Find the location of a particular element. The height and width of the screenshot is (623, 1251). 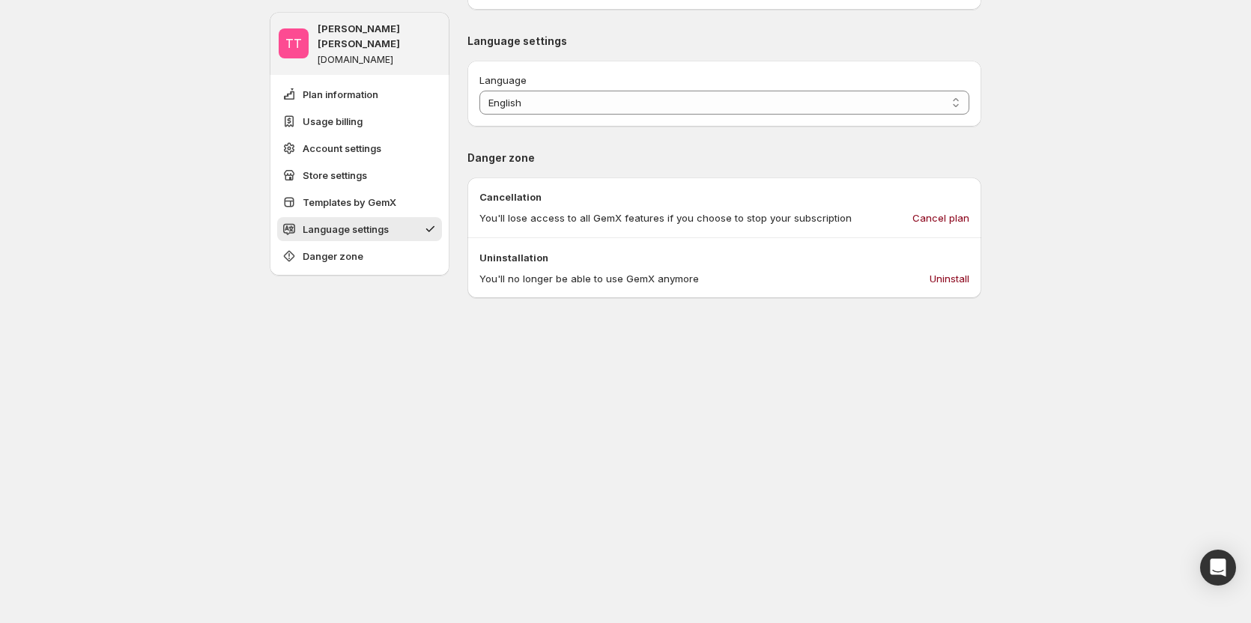

button: Cancel plan is located at coordinates (941, 218).